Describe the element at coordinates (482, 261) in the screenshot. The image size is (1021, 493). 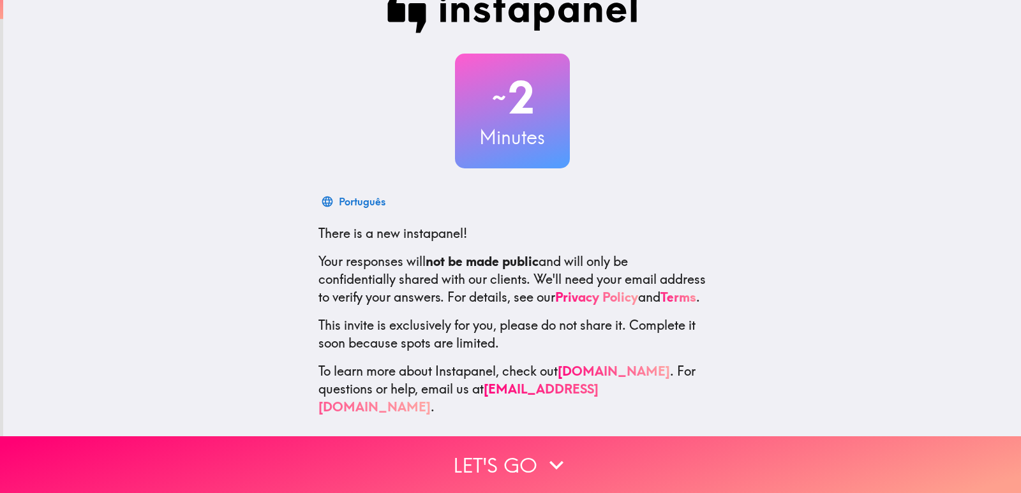
I see `b: not be made public` at that location.